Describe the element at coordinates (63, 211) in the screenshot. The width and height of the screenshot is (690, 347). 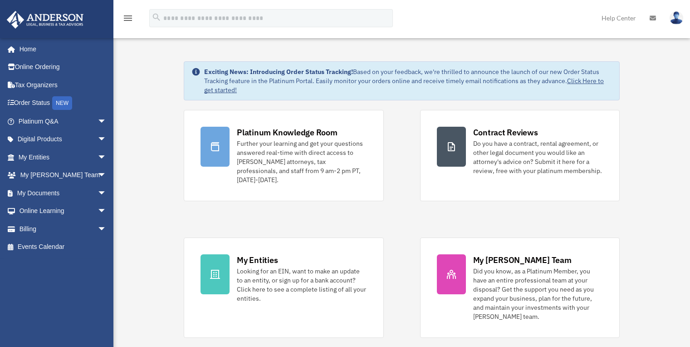
I see `a: Online Learningarrow_drop_down` at that location.